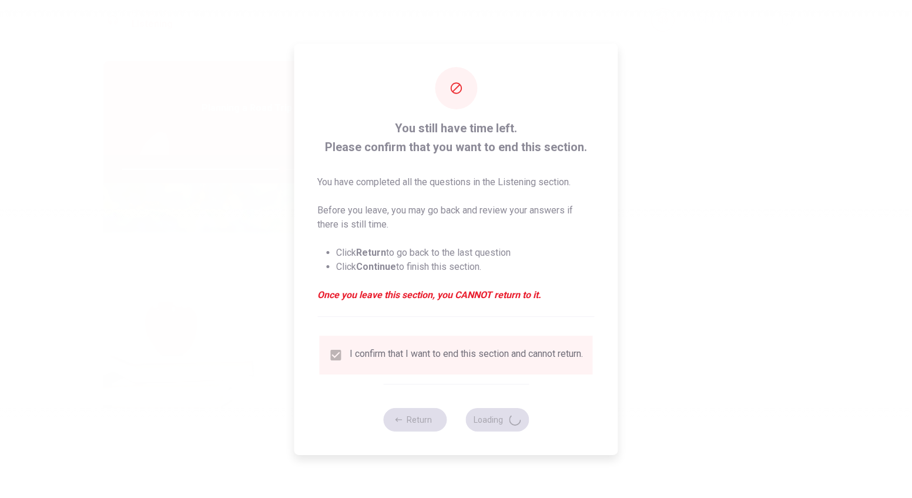  What do you see at coordinates (497, 419) in the screenshot?
I see `button: Loading` at bounding box center [497, 419].